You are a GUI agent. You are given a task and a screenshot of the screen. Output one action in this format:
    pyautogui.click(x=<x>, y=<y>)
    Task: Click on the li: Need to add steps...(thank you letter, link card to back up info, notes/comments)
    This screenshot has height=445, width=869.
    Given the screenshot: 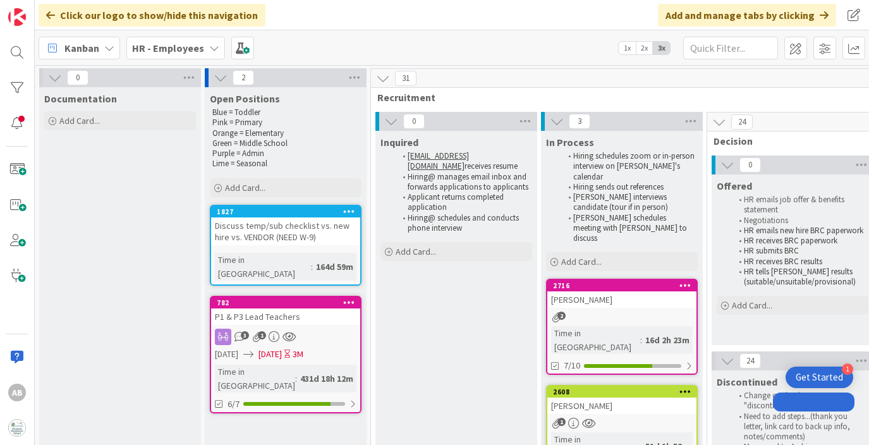 What is the action you would take?
    pyautogui.click(x=799, y=427)
    